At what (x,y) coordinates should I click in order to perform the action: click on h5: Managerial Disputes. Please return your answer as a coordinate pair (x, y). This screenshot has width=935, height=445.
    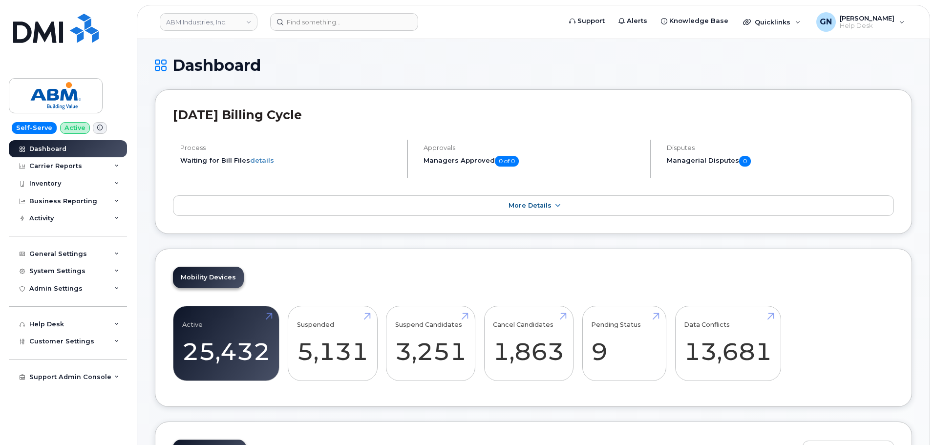
    Looking at the image, I should click on (781, 161).